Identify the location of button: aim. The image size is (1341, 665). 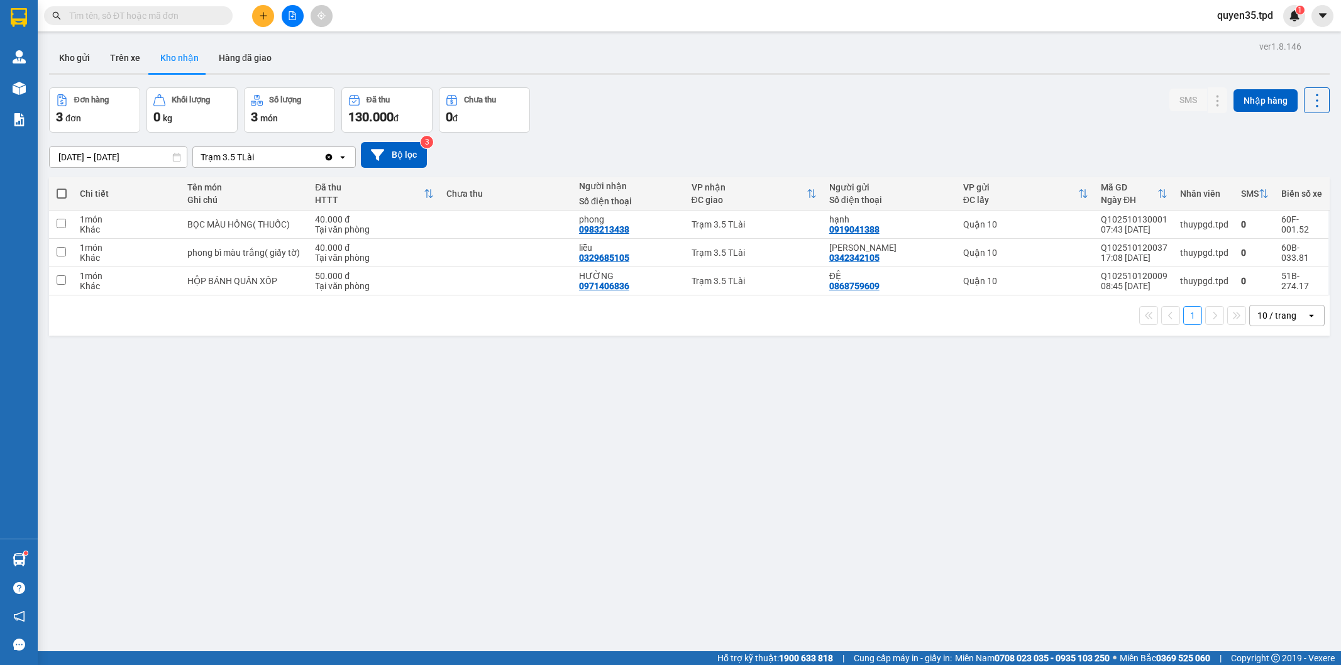
(321, 16).